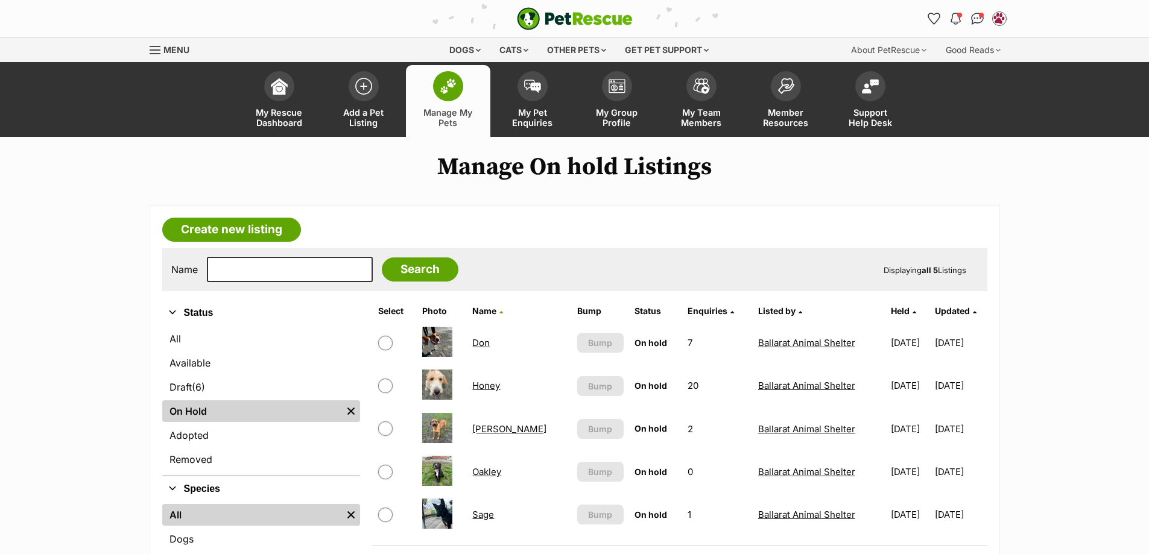 This screenshot has height=554, width=1149. Describe the element at coordinates (786, 101) in the screenshot. I see `a: Member Resources` at that location.